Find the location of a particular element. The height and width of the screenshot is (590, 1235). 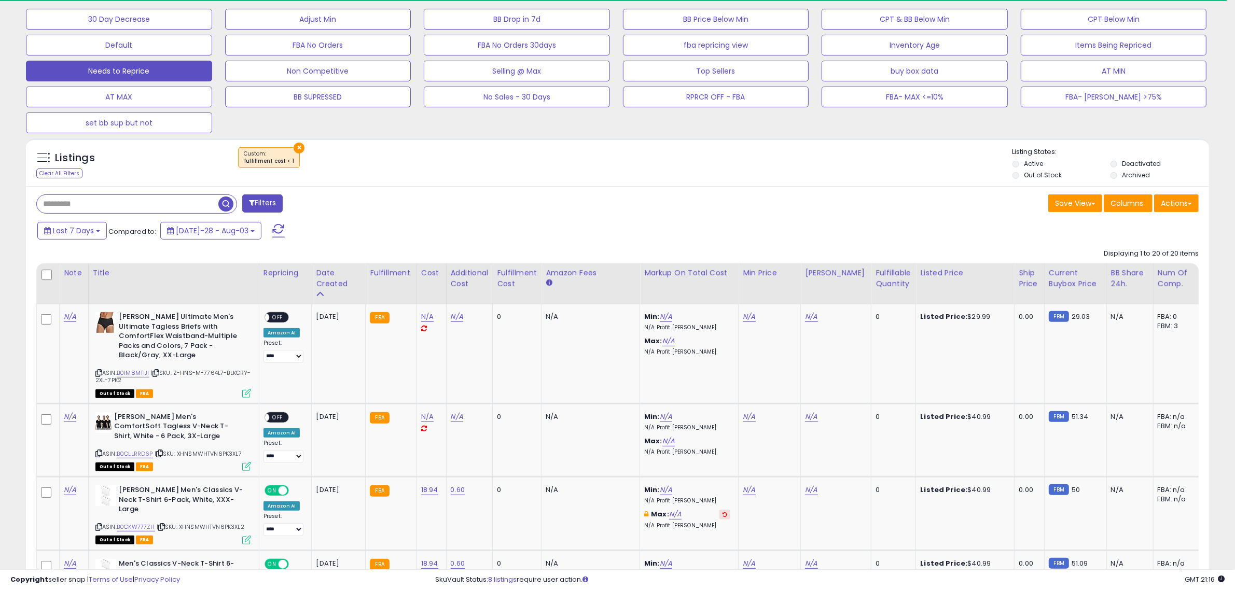

div: Ship Price is located at coordinates (1029, 279).